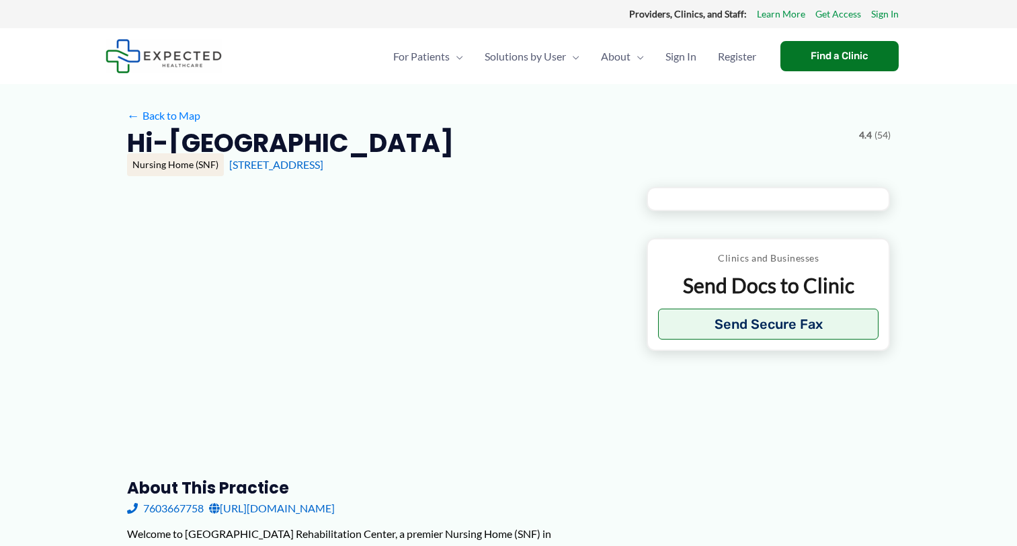 This screenshot has width=1017, height=546. Describe the element at coordinates (736, 56) in the screenshot. I see `a: Register` at that location.